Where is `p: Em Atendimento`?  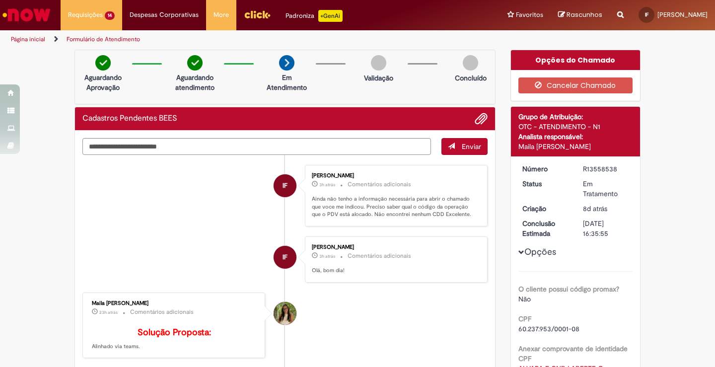
p: Em Atendimento is located at coordinates (286, 82).